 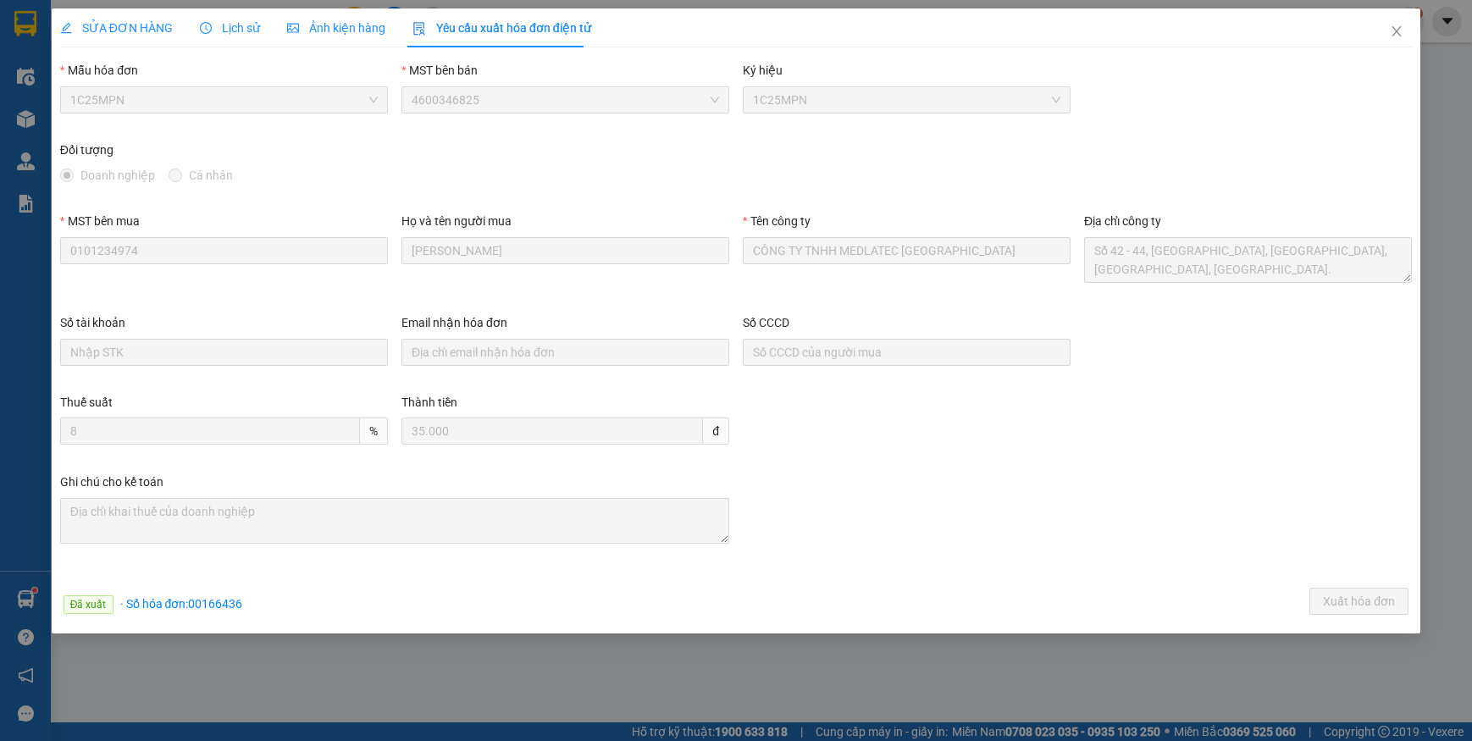 I want to click on label: MST bên bán, so click(x=440, y=70).